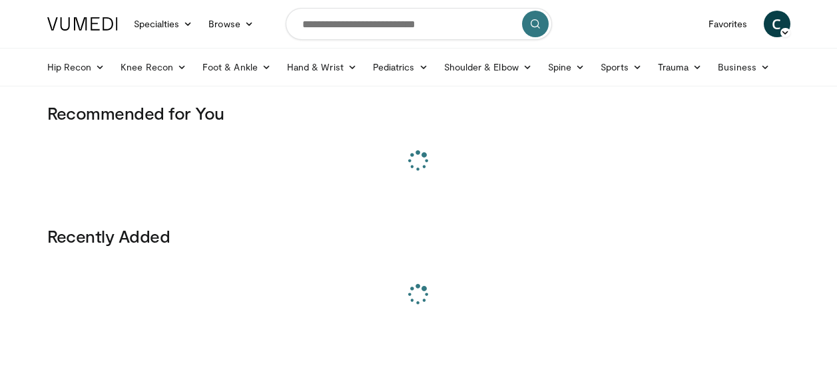 The width and height of the screenshot is (837, 375). I want to click on a: Shoulder & Elbow, so click(488, 67).